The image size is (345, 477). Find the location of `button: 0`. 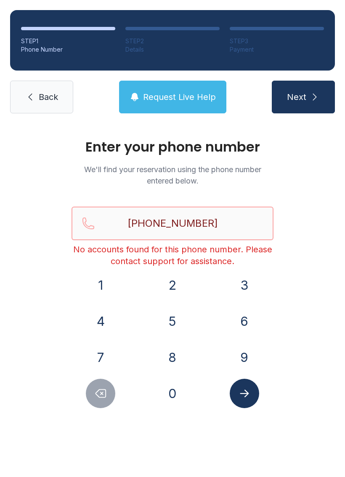

button: 0 is located at coordinates (172, 394).